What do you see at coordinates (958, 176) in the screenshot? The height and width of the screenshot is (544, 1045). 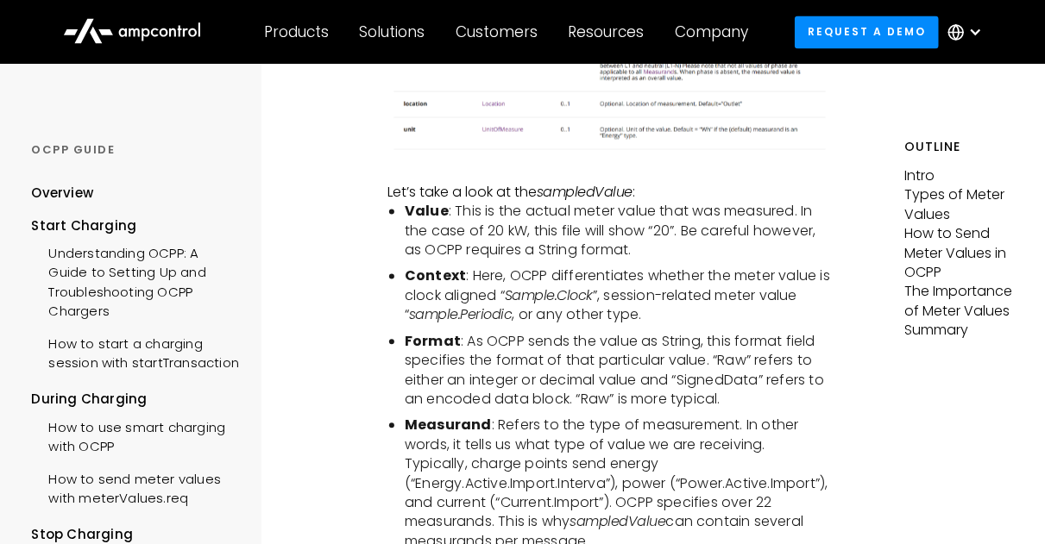 I see `p: Intro` at bounding box center [958, 176].